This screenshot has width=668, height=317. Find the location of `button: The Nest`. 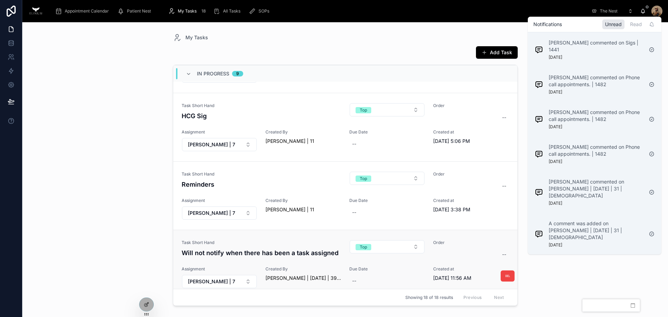

button: The Nest is located at coordinates (612, 11).